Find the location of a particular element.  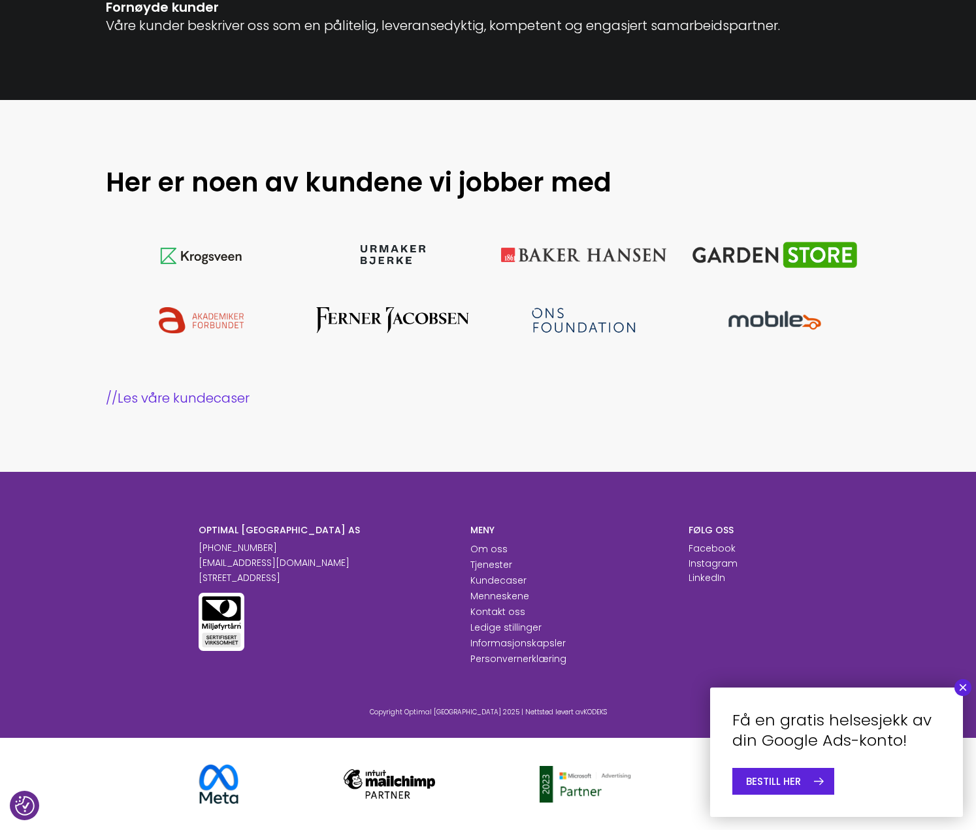

a: Om oss is located at coordinates (489, 549).